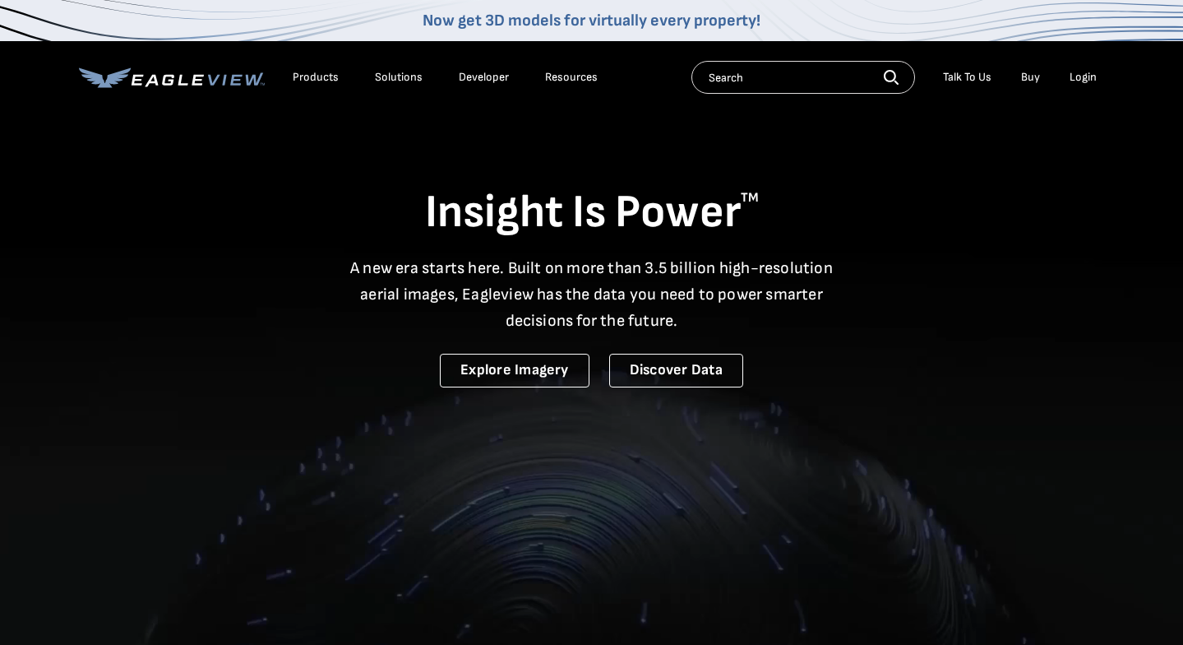 The image size is (1183, 645). Describe the element at coordinates (750, 197) in the screenshot. I see `sup: TM` at that location.